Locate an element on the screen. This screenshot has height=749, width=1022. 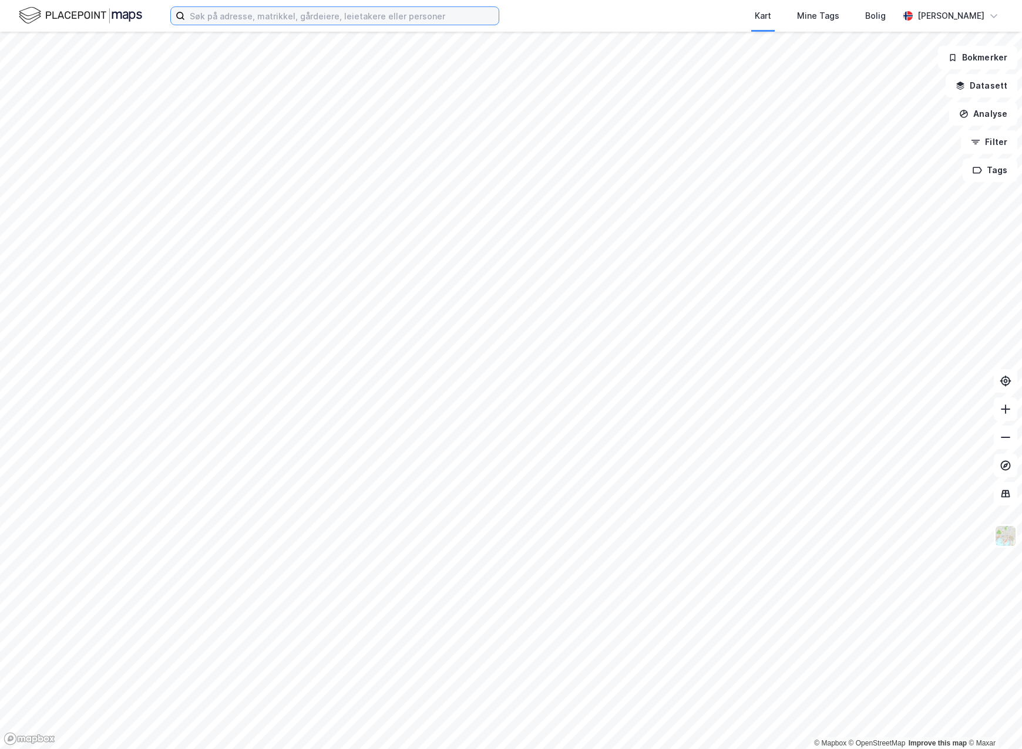
a: Improve this map is located at coordinates (937, 743).